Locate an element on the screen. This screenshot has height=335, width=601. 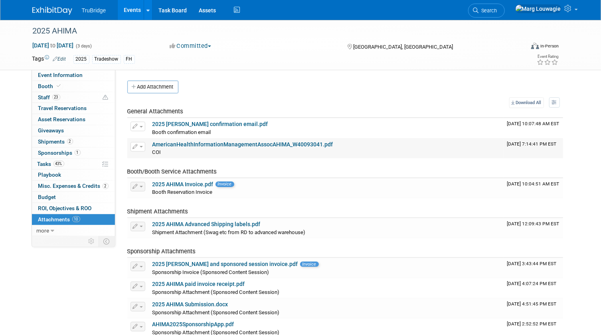
img: Format-Inperson.png is located at coordinates (535, 46).